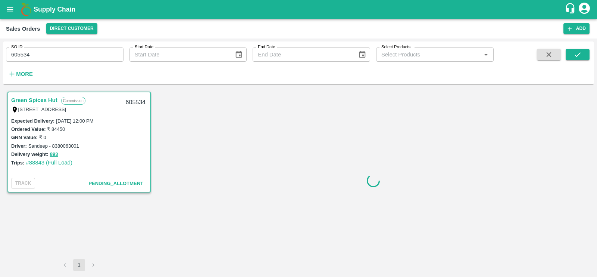  I want to click on nav: pagination navigation, so click(79, 265).